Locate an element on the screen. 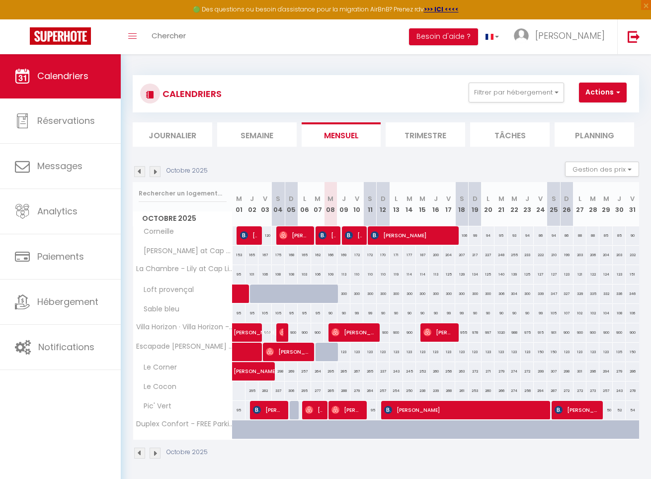 Image resolution: width=651 pixels, height=479 pixels. th: 02 is located at coordinates (252, 204).